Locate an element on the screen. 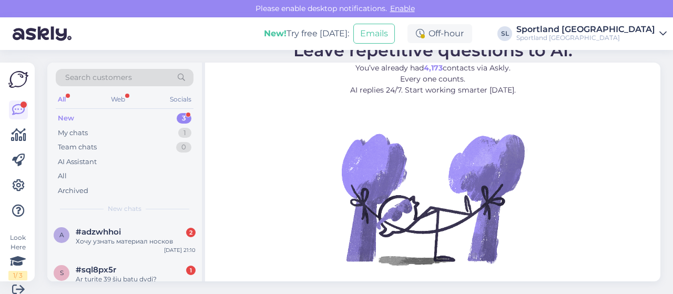 The width and height of the screenshot is (673, 294). div: 3 is located at coordinates (184, 118).